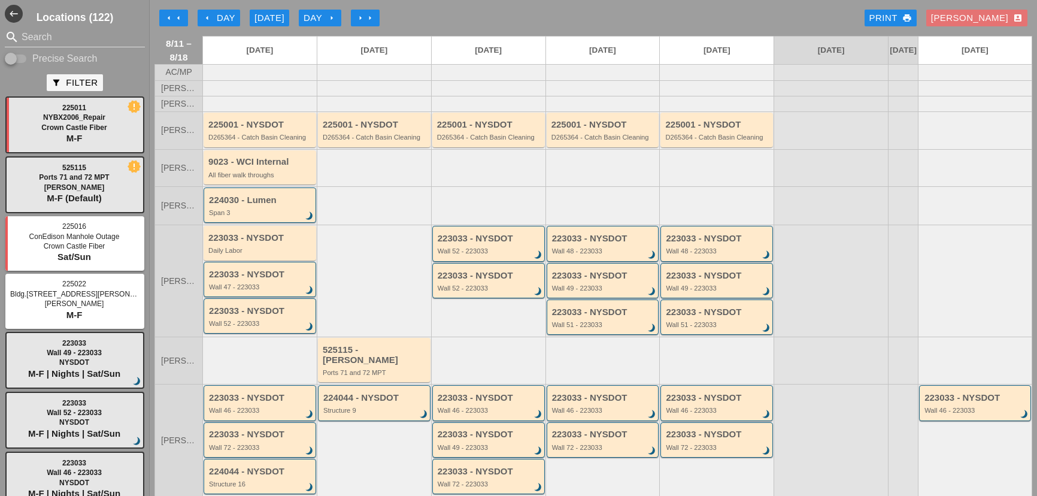 The image size is (1037, 496). I want to click on span: NYBX2006_Repair, so click(74, 117).